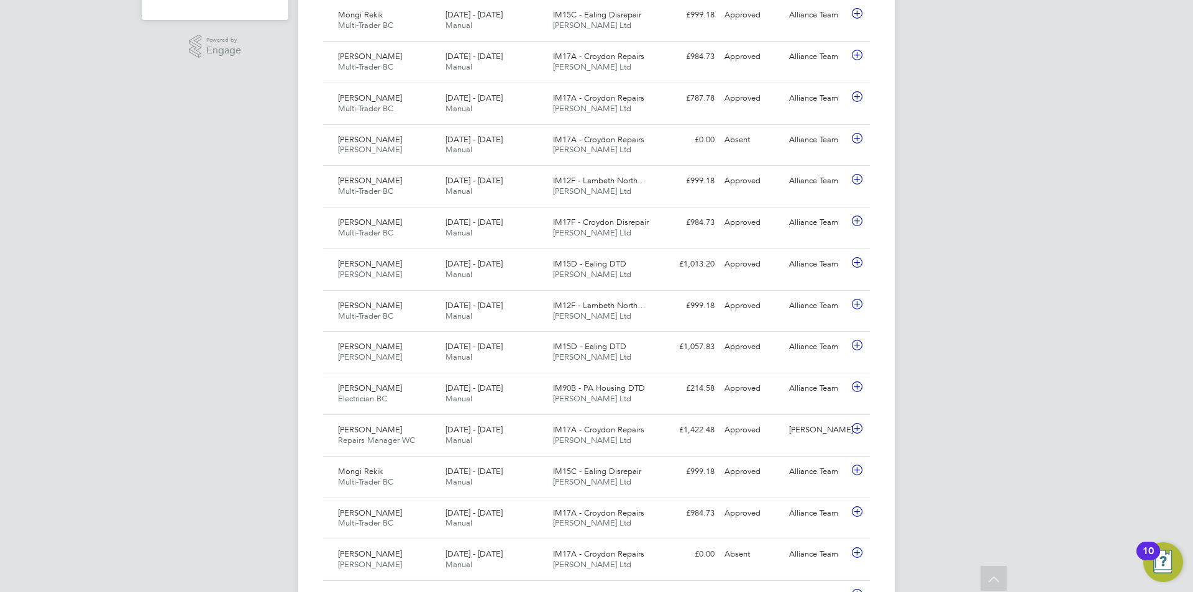  What do you see at coordinates (599, 388) in the screenshot?
I see `span: IM90B - PA Housing DTD` at bounding box center [599, 388].